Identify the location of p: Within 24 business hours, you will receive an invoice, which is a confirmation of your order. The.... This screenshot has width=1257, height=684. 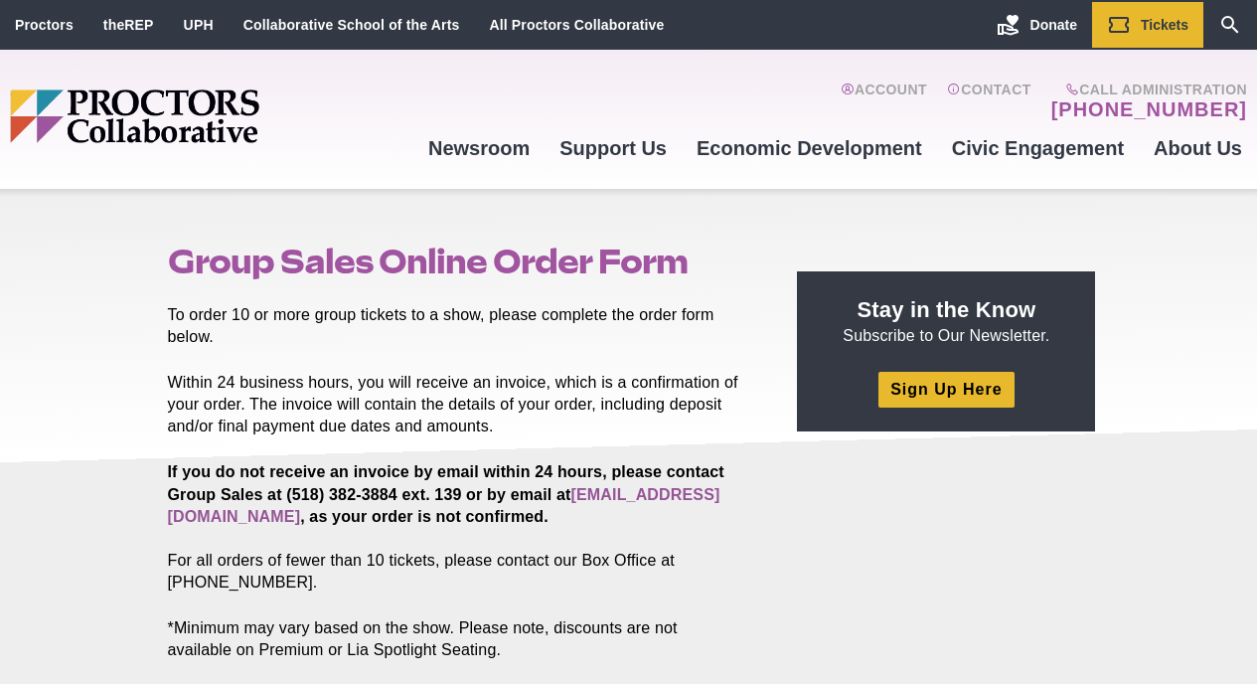
(460, 404).